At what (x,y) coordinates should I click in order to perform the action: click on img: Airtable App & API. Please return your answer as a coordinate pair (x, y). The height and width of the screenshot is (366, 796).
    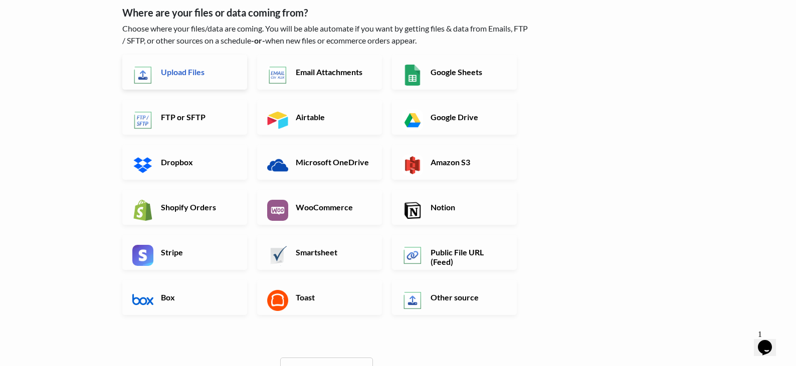
    Looking at the image, I should click on (278, 120).